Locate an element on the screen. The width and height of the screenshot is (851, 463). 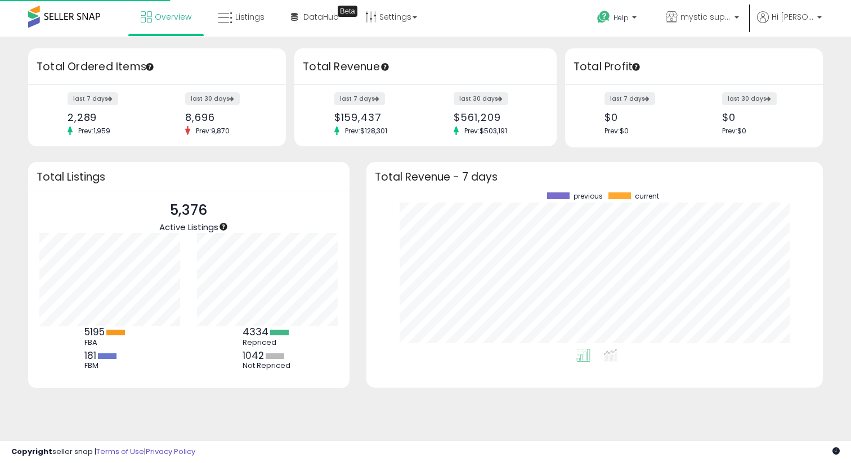
div: 8,696 is located at coordinates (226, 117).